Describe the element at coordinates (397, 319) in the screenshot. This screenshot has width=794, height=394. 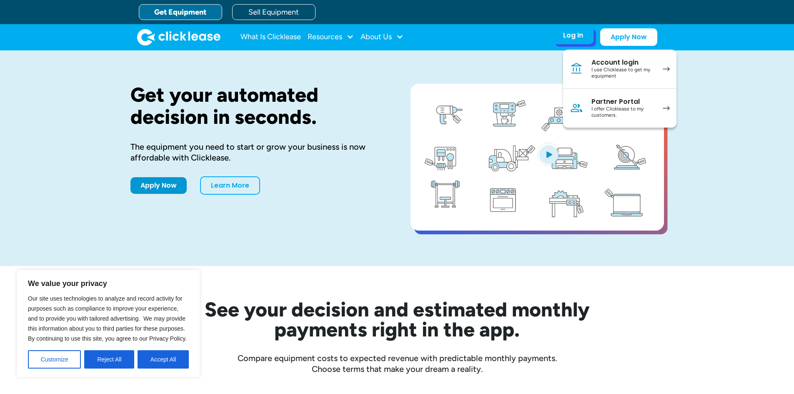
I see `h2: See your decision and estimated monthly payments right in the app.` at that location.